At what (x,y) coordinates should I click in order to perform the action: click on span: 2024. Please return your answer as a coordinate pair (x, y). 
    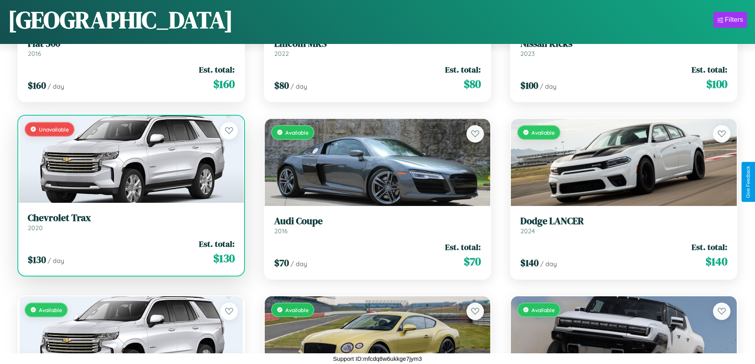
    Looking at the image, I should click on (528, 231).